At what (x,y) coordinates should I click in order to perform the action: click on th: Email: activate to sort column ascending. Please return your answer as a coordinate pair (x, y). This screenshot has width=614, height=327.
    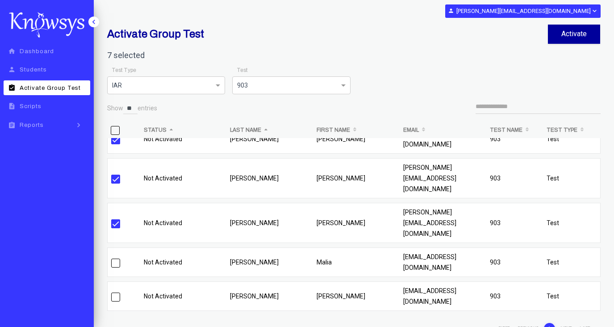
    Looking at the image, I should click on (443, 129).